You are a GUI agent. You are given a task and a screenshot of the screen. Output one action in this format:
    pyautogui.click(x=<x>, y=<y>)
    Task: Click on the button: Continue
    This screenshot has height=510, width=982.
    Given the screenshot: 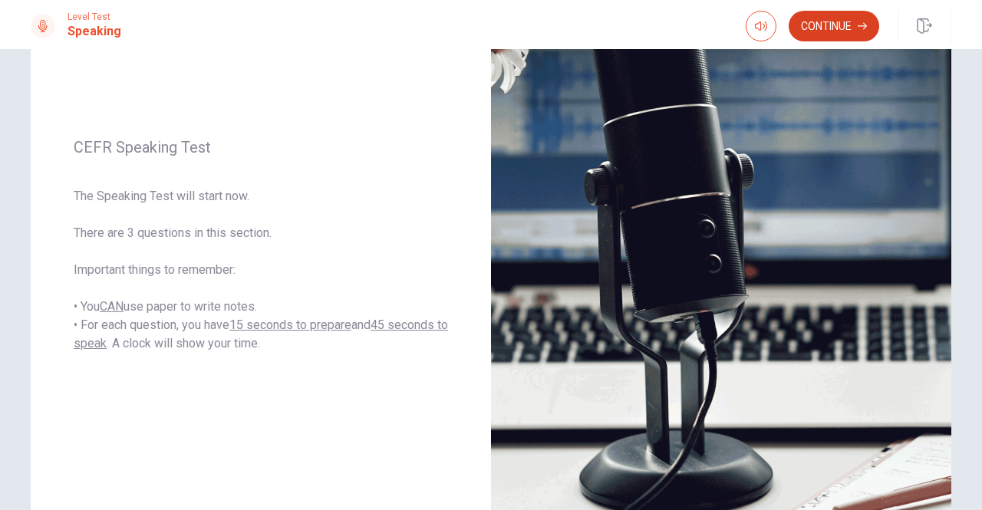 What is the action you would take?
    pyautogui.click(x=834, y=26)
    